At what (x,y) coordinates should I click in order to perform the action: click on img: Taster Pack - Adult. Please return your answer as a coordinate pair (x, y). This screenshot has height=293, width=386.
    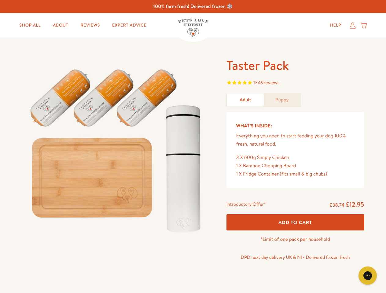
    Looking at the image, I should click on (117, 148).